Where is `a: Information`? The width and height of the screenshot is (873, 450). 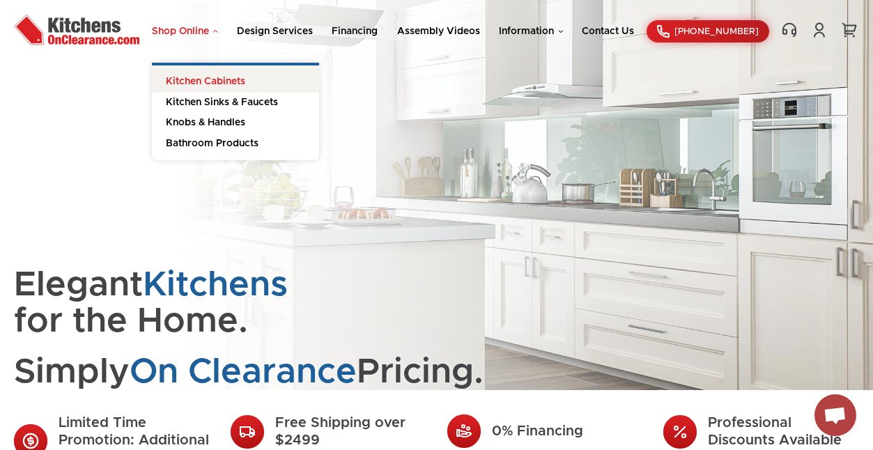 a: Information is located at coordinates (531, 31).